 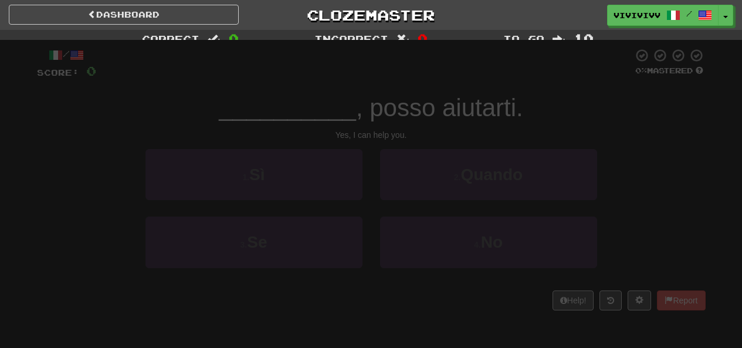 What do you see at coordinates (492, 242) in the screenshot?
I see `span: No` at bounding box center [492, 242].